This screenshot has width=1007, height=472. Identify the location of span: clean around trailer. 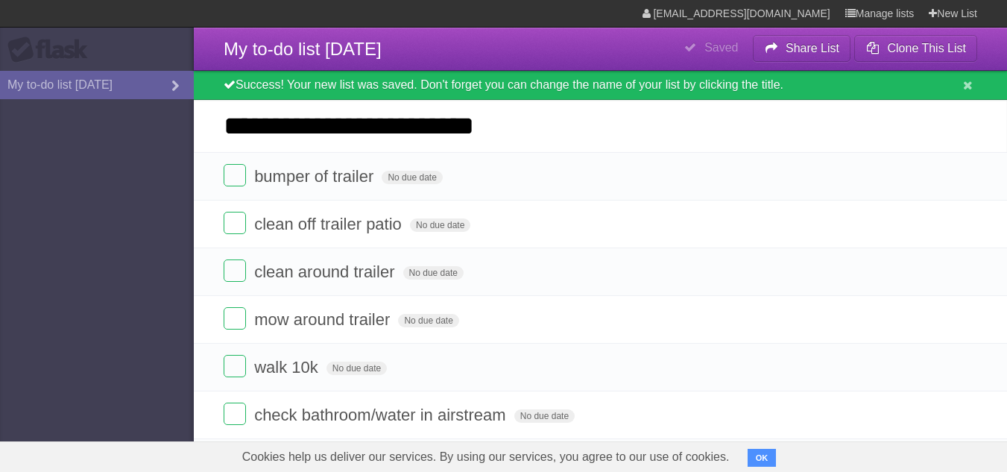
(326, 271).